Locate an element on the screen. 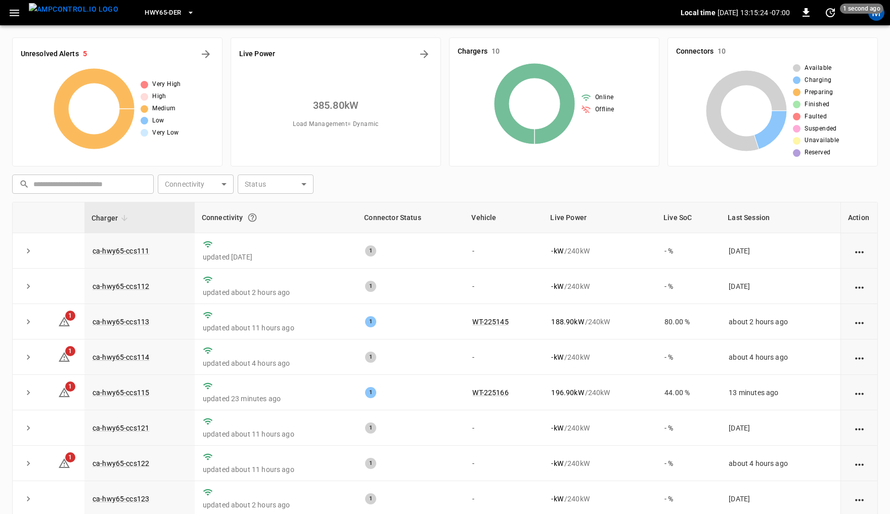  th: Live Power is located at coordinates (599, 217).